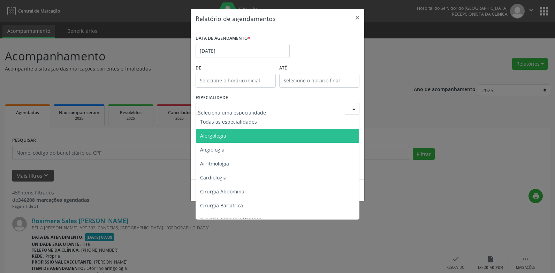 The width and height of the screenshot is (555, 273). What do you see at coordinates (231, 219) in the screenshot?
I see `span: Cirurgia Cabeça e Pescoço` at bounding box center [231, 219].